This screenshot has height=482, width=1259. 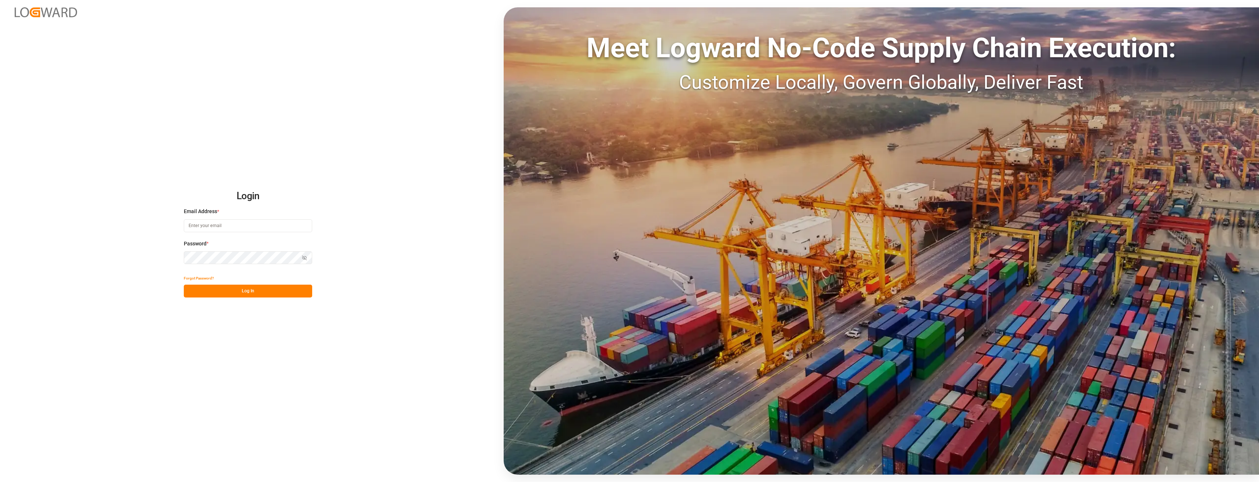 I want to click on img: Logward_new_orange.png, so click(x=46, y=12).